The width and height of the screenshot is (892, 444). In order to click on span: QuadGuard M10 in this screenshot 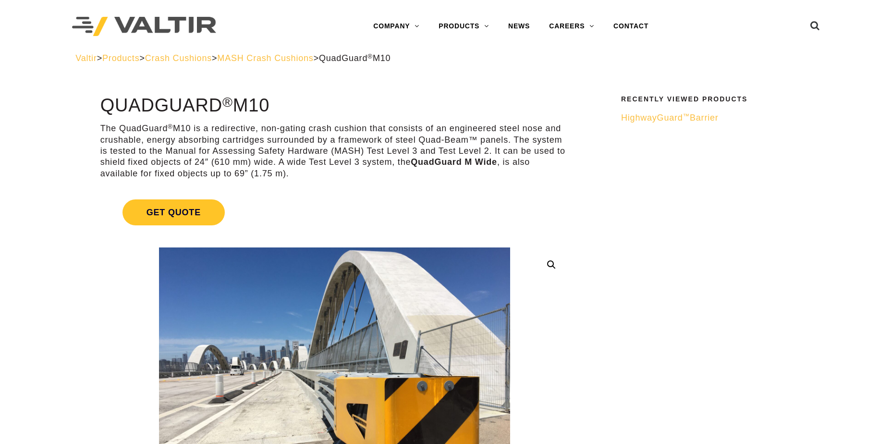, I will do `click(355, 58)`.